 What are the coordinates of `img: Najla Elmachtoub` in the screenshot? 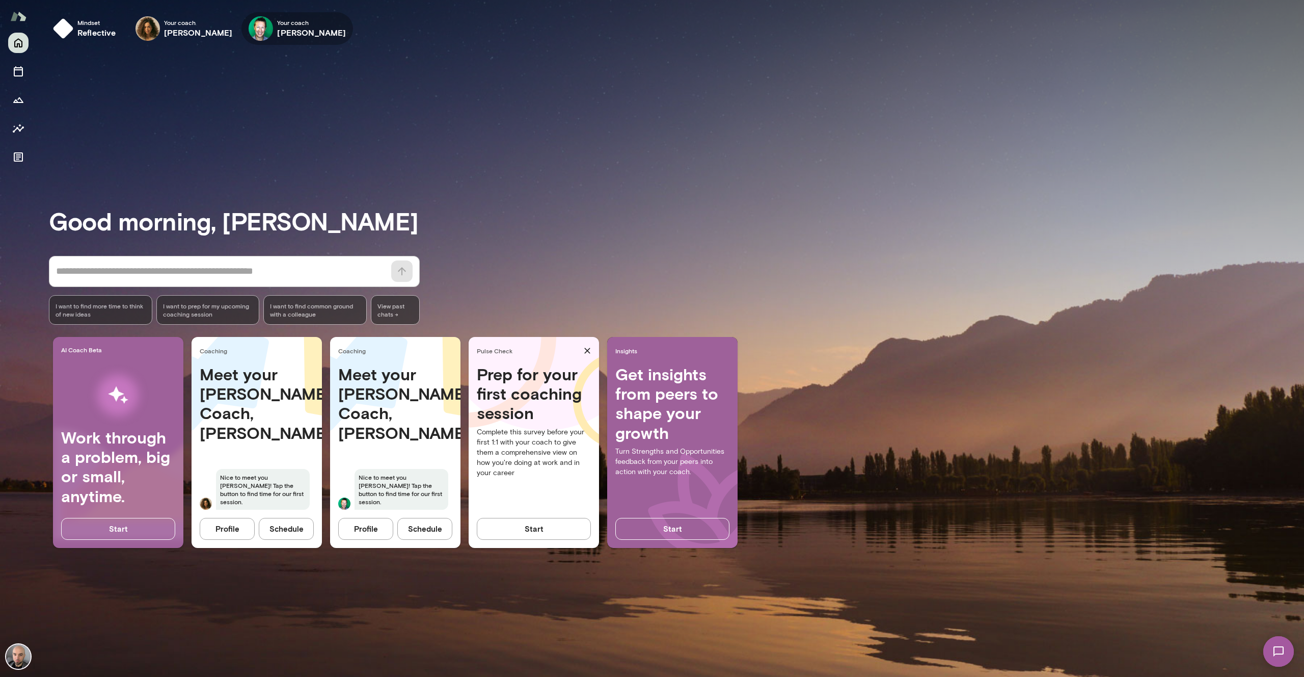 It's located at (148, 29).